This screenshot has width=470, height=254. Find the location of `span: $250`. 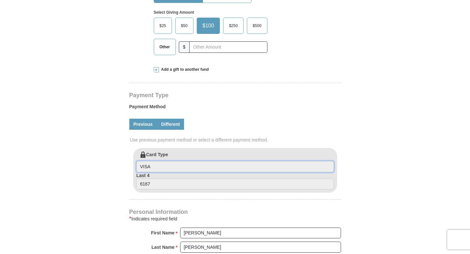

span: $250 is located at coordinates (233, 26).